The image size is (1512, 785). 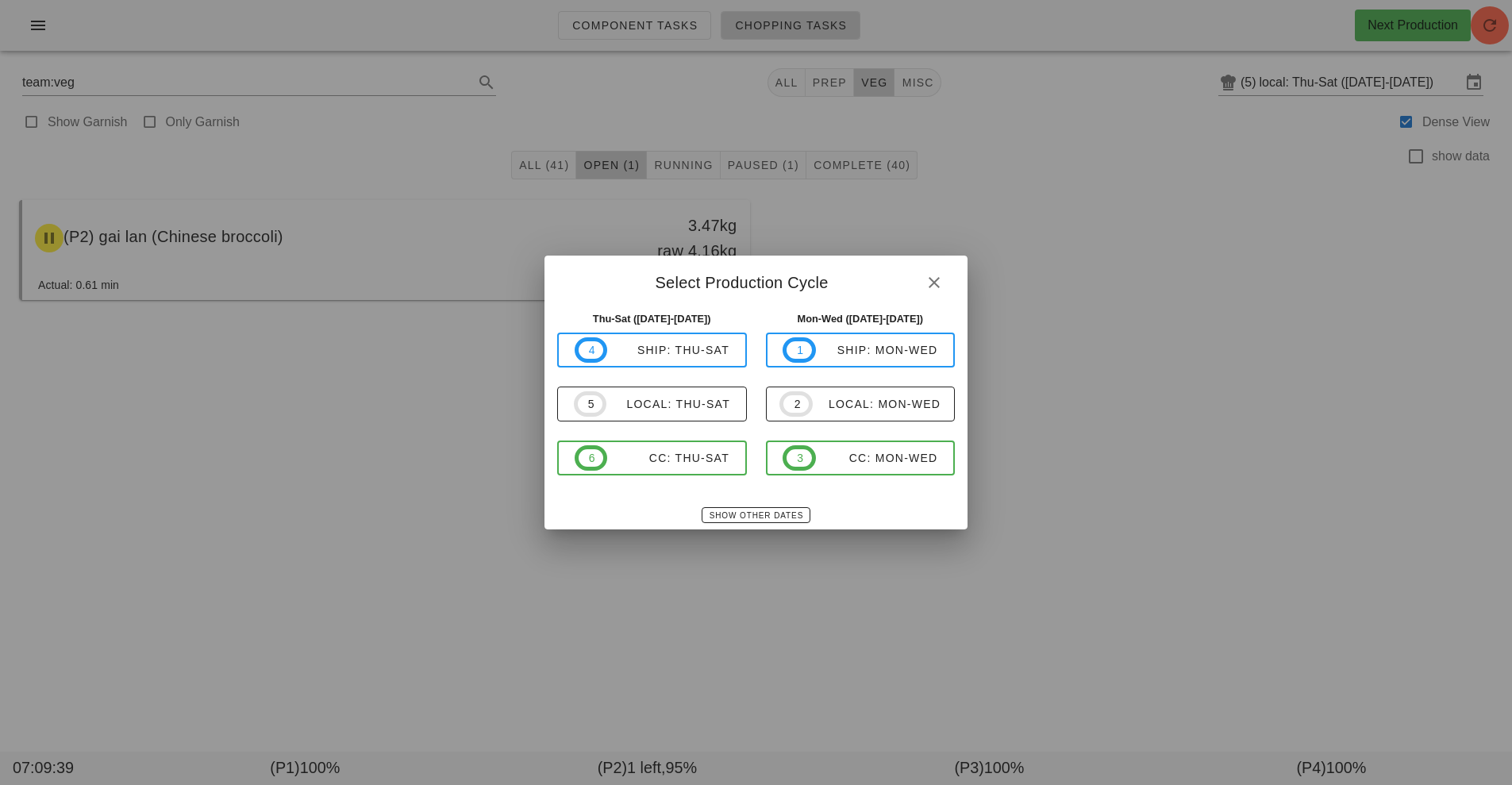 I want to click on span: 1, so click(x=799, y=350).